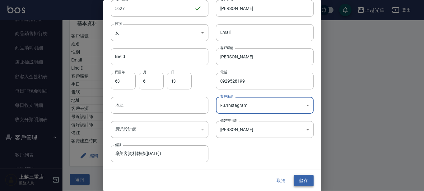 This screenshot has height=191, width=424. Describe the element at coordinates (160, 33) in the screenshot. I see `div: 女` at that location.